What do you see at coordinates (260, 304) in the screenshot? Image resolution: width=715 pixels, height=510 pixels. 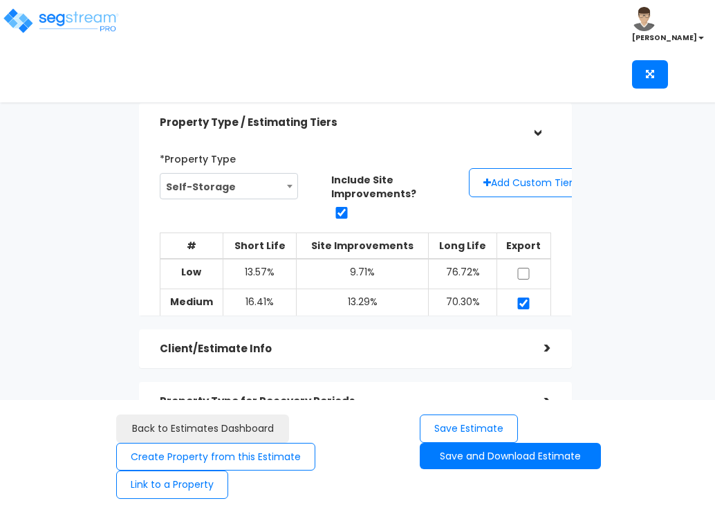 I see `td: 16.41%` at bounding box center [260, 304].